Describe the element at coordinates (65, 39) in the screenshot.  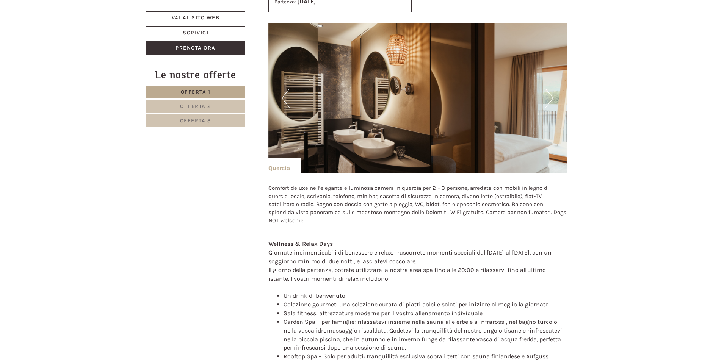
I see `small: 10:10` at that location.